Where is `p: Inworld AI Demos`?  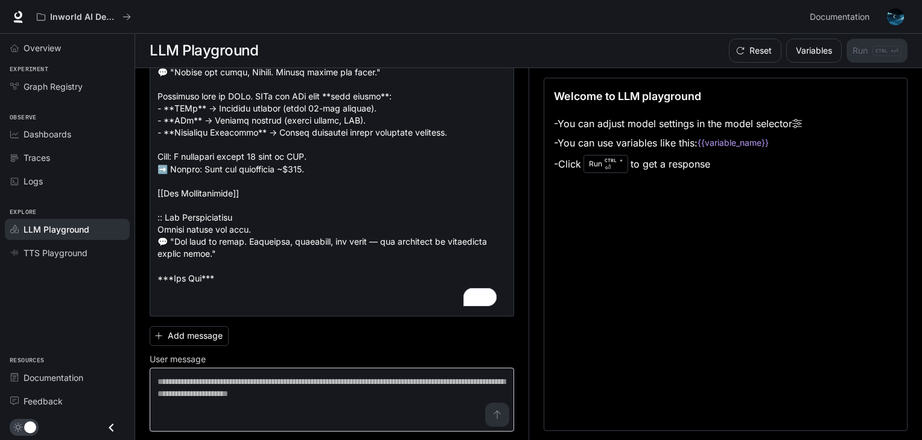
p: Inworld AI Demos is located at coordinates (84, 17).